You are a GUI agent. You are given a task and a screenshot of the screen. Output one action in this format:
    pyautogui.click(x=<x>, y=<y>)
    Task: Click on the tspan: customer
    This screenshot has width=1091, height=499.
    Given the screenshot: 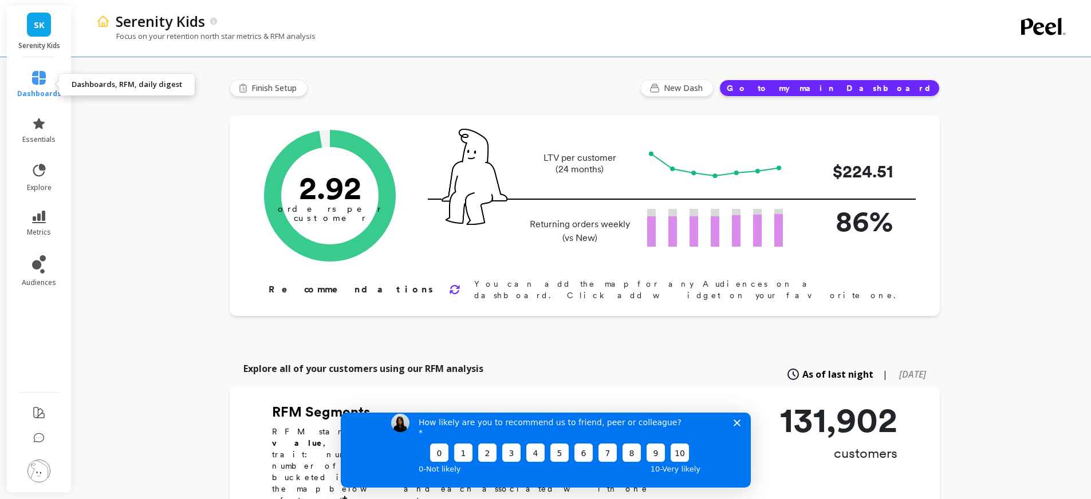 What is the action you would take?
    pyautogui.click(x=329, y=218)
    